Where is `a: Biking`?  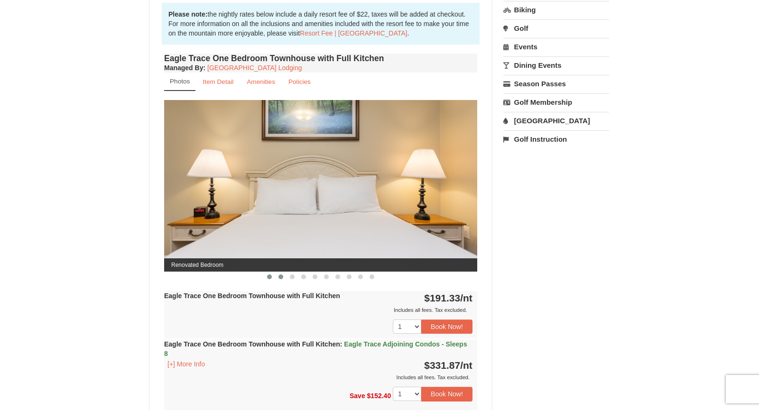
a: Biking is located at coordinates (556, 9).